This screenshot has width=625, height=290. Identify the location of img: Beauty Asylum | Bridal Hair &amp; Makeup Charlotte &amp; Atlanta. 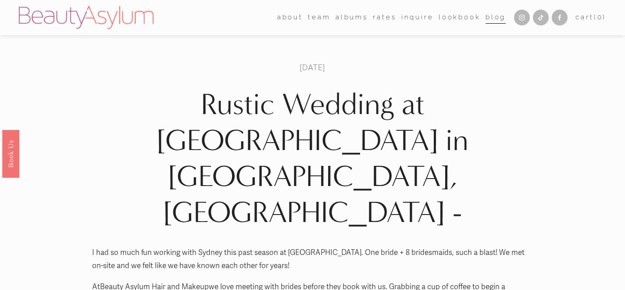
(86, 18).